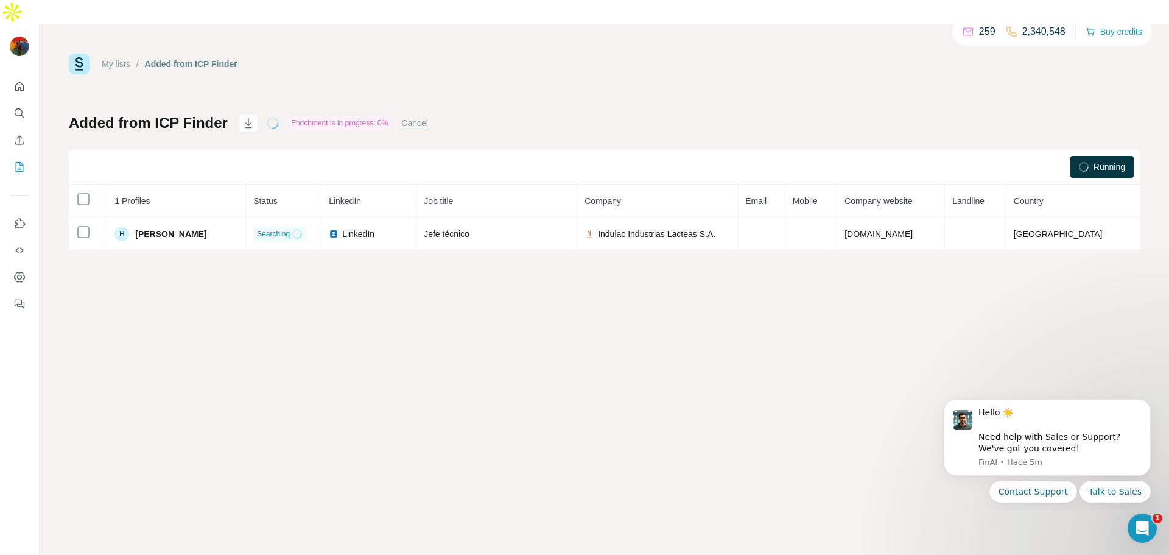 Image resolution: width=1169 pixels, height=555 pixels. What do you see at coordinates (1028, 201) in the screenshot?
I see `span: Country` at bounding box center [1028, 201].